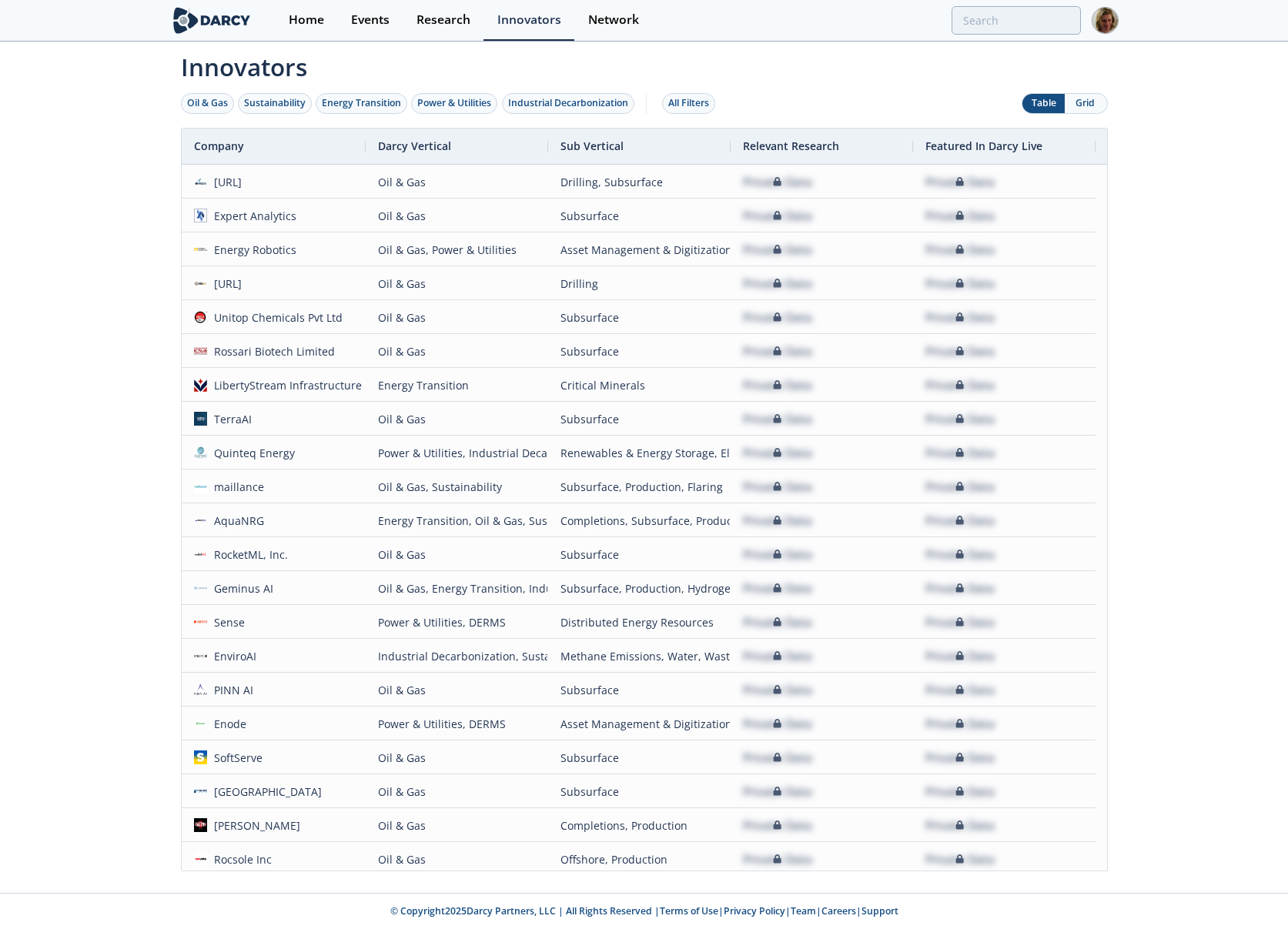 The image size is (1288, 929). I want to click on img: 1661260180173-cavins.jpg, so click(201, 825).